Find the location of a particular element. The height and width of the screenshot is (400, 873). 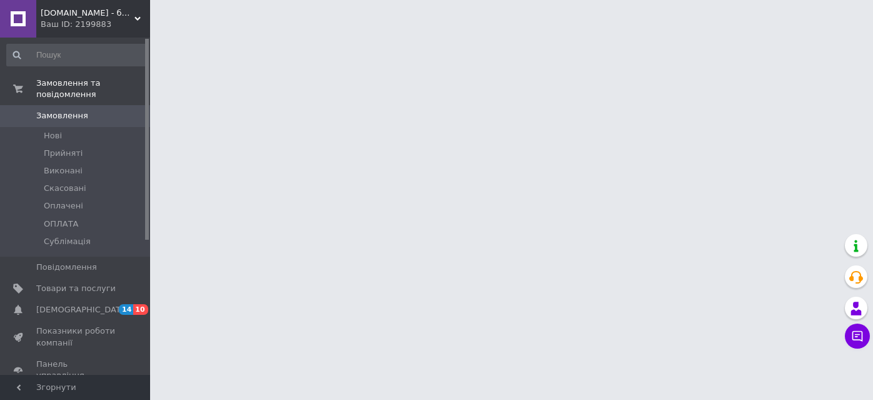

span: Виконані is located at coordinates (63, 171).